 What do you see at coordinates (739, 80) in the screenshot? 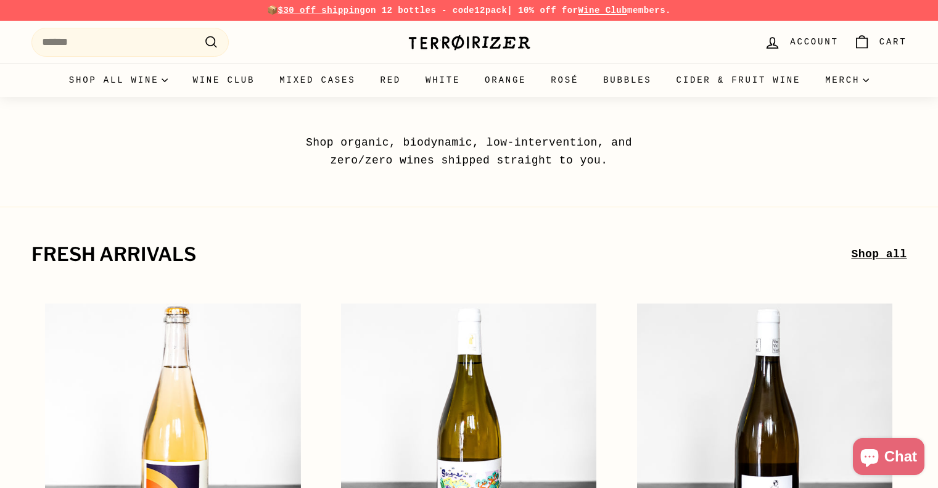
I see `a: Cider & Fruit Wine` at bounding box center [739, 80].